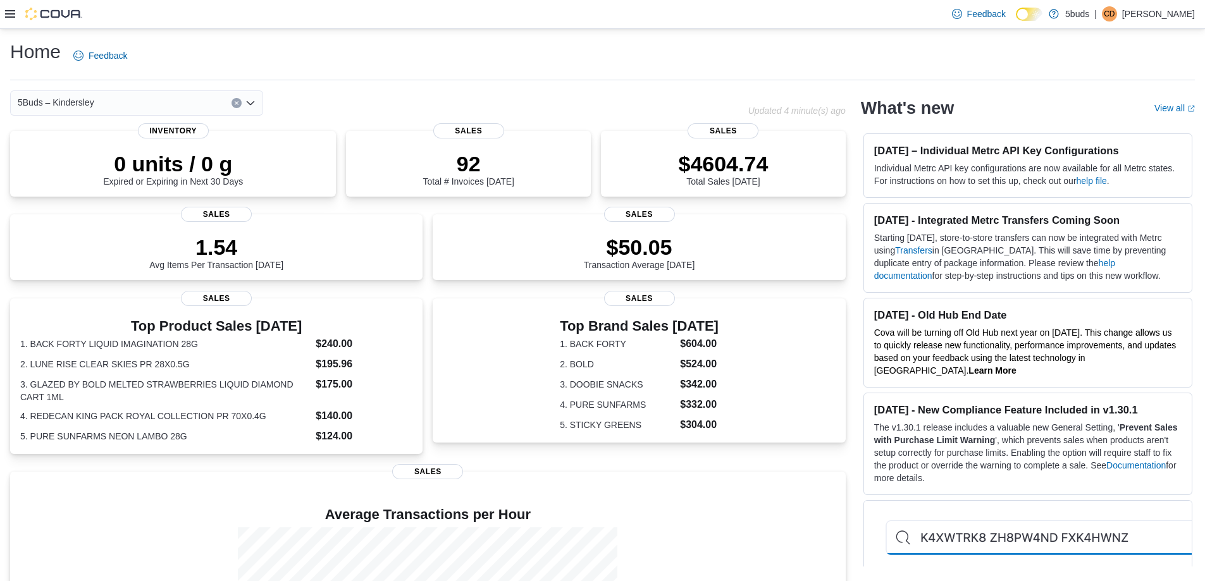 The image size is (1205, 581). Describe the element at coordinates (1026, 434) in the screenshot. I see `strong: Prevent Sales with Purchase Limit Warning` at that location.